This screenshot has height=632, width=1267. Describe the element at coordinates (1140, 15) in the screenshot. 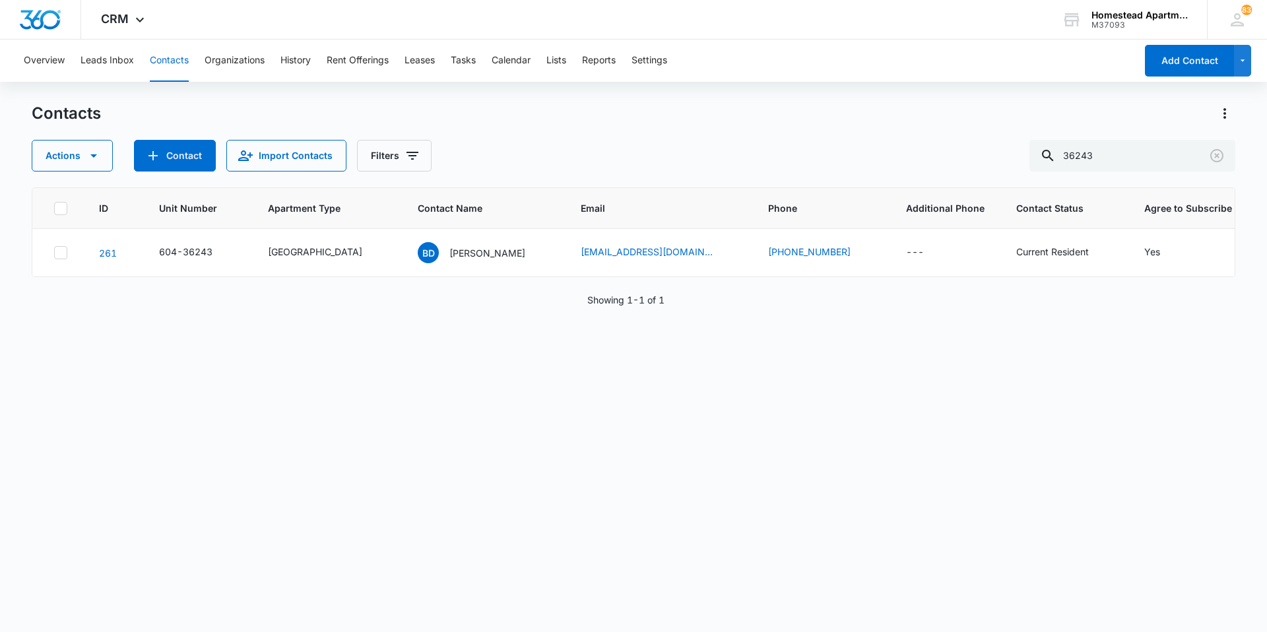

I see `div: account name` at that location.